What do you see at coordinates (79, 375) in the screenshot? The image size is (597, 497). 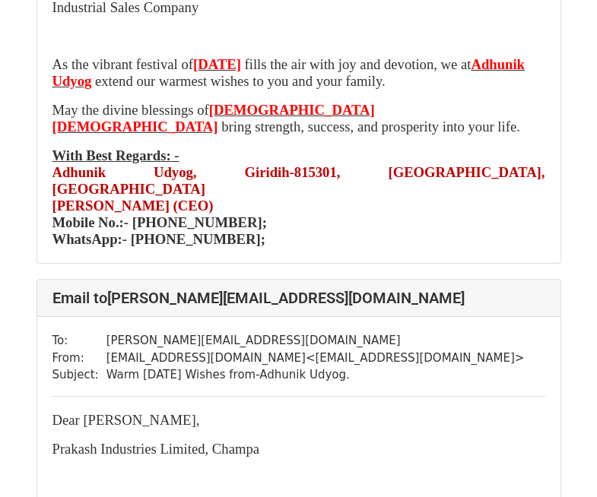 I see `td: Subject:` at bounding box center [79, 375].